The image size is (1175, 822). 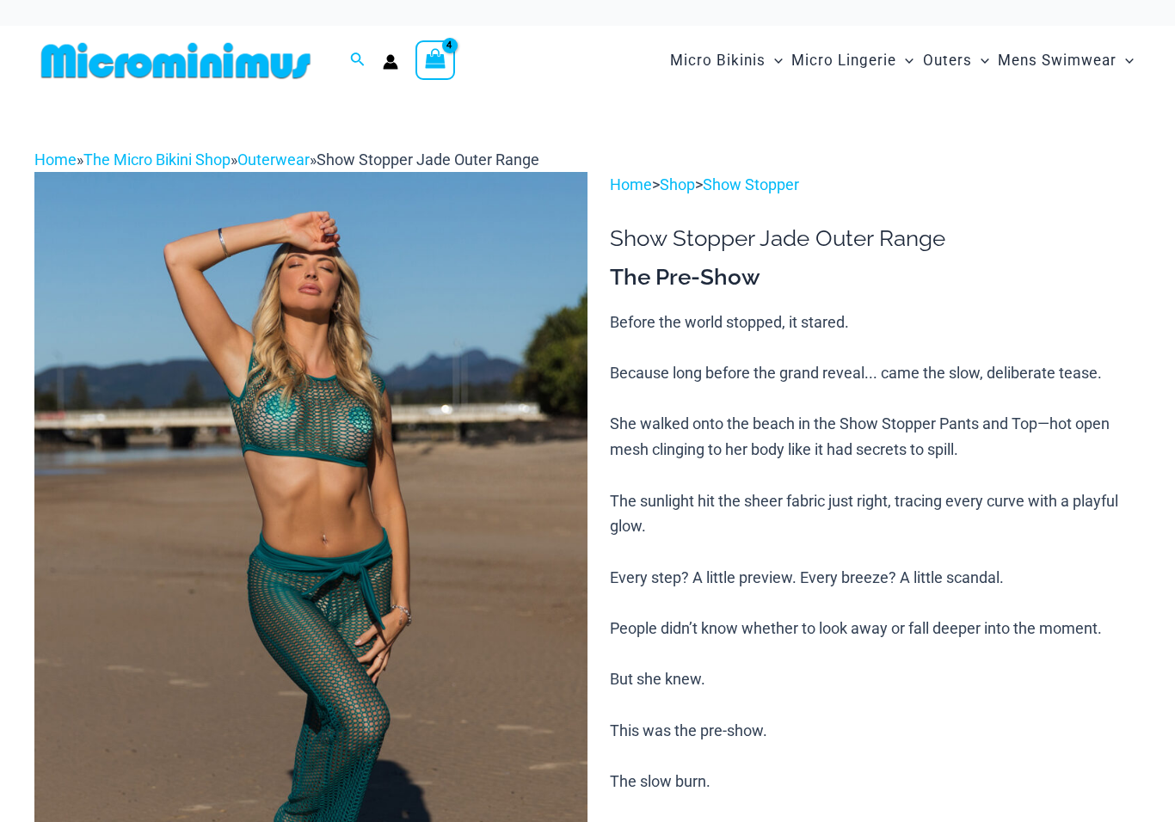 I want to click on a: Micro LingerieMenu ToggleMenu Toggle, so click(x=852, y=60).